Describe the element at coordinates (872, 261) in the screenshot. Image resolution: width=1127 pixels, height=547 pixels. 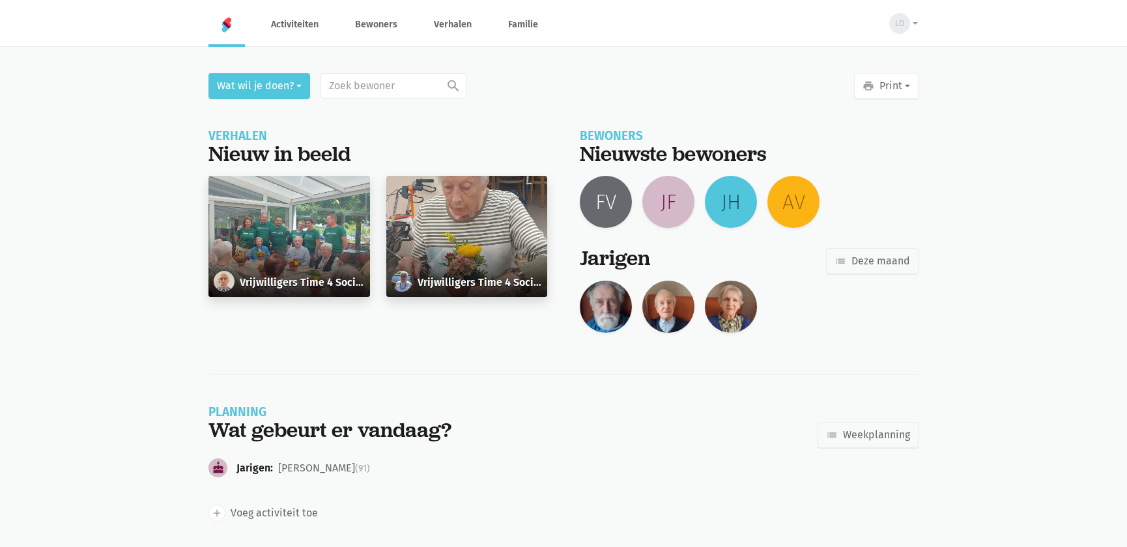
I see `a: Deze maand` at that location.